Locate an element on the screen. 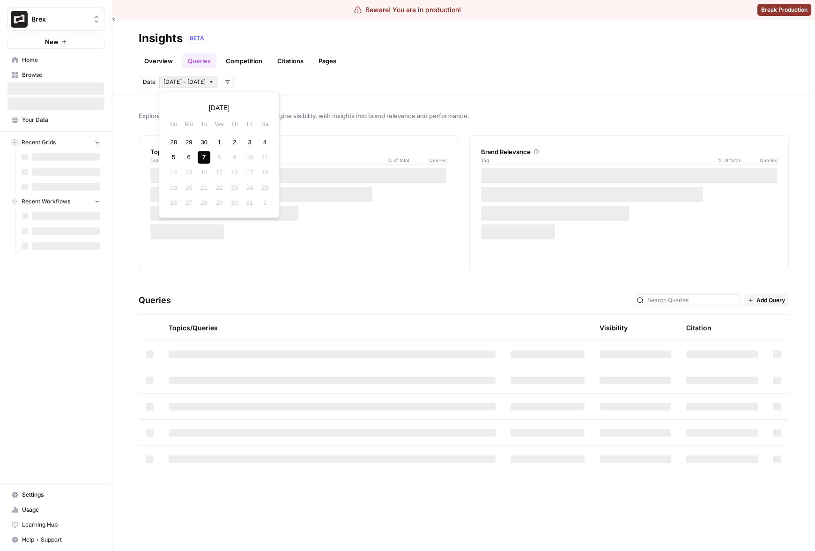  div: Not available Tuesday, October 21st, 2025 is located at coordinates (204, 187).